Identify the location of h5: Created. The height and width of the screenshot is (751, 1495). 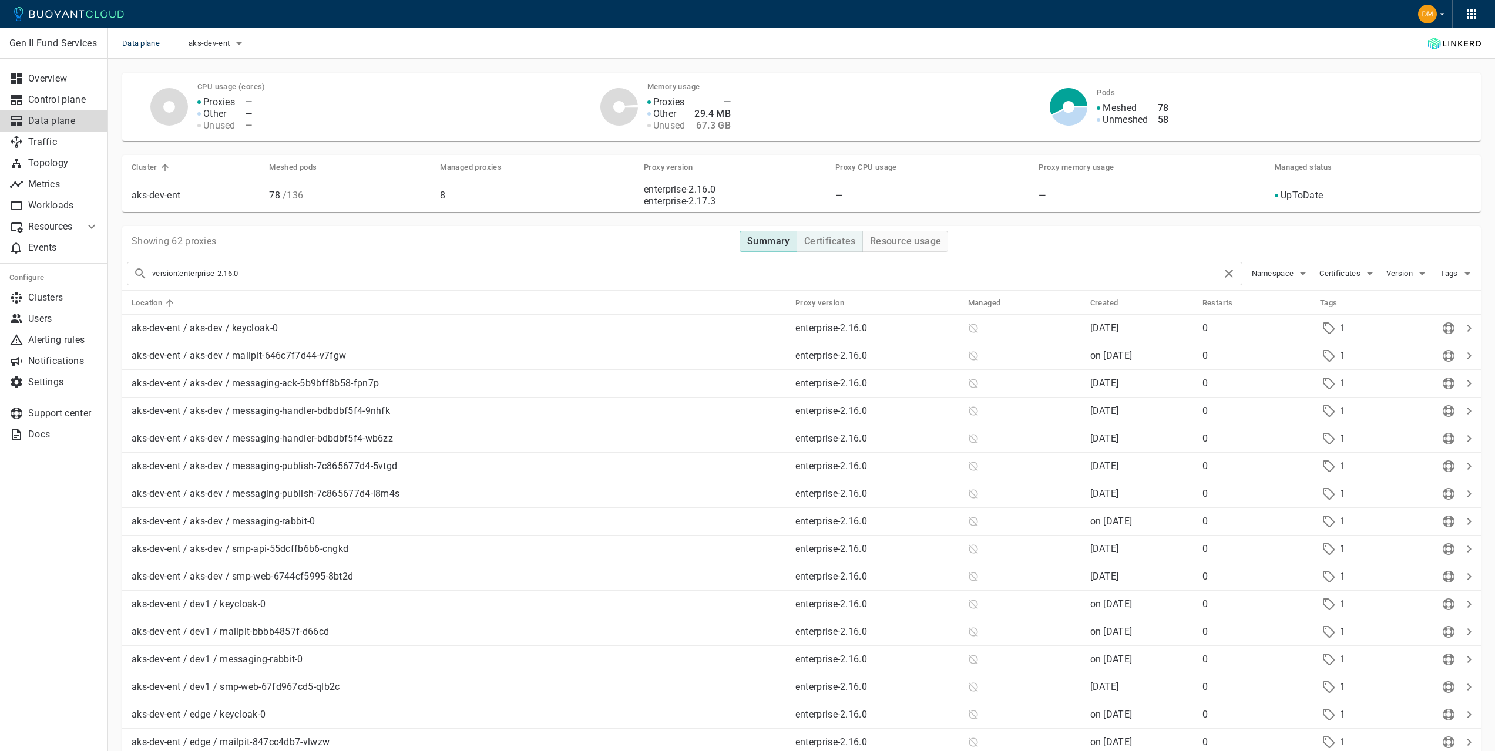
(1104, 303).